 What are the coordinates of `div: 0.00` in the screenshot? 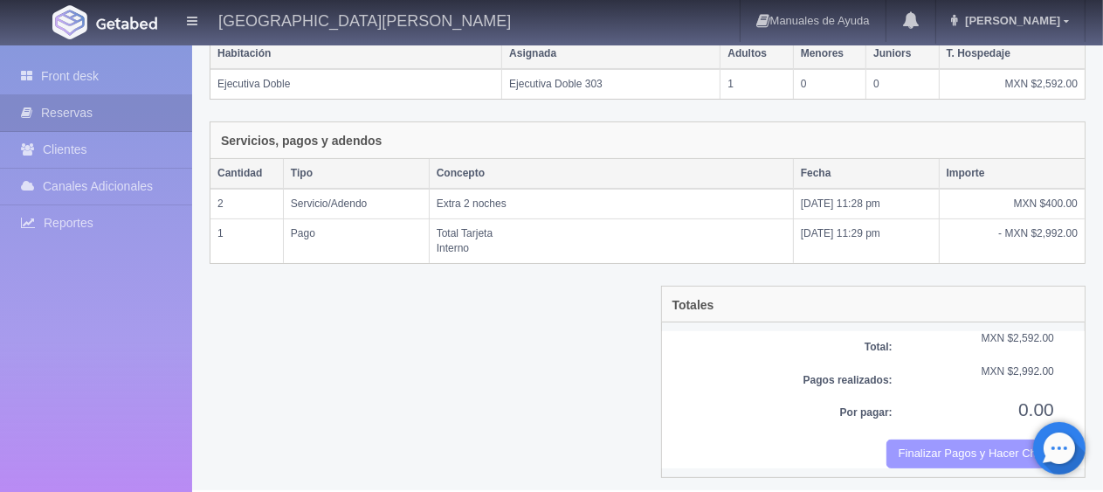 It's located at (986, 409).